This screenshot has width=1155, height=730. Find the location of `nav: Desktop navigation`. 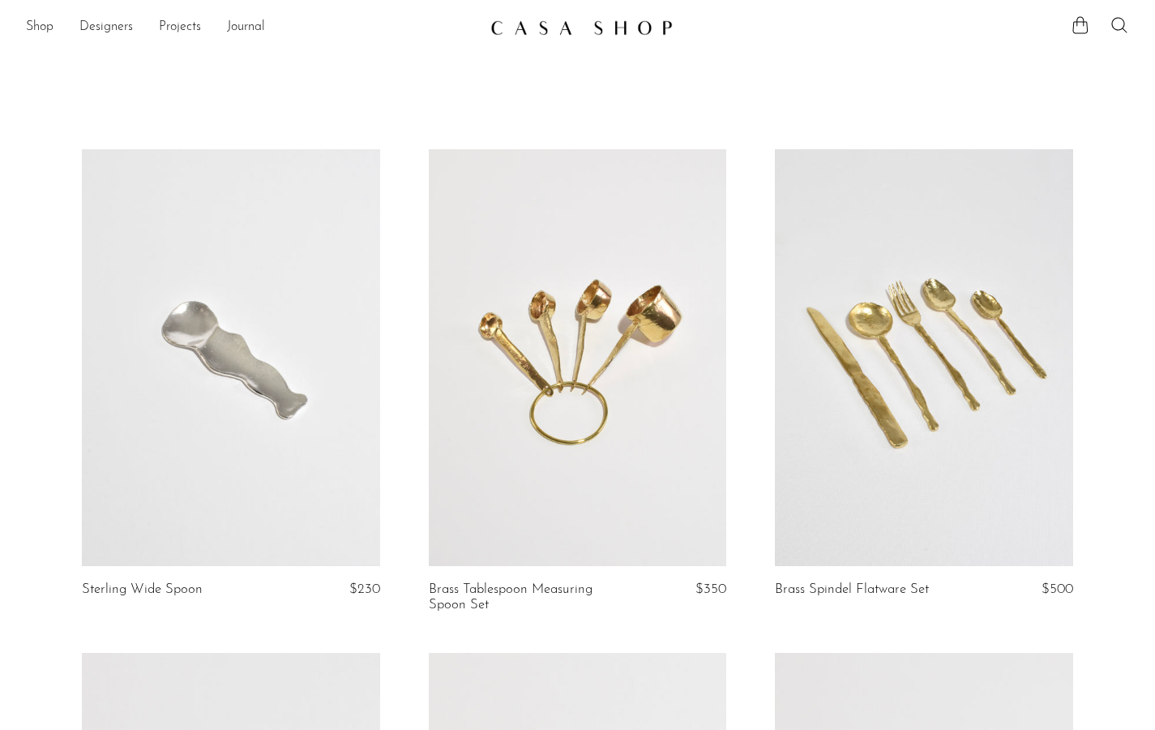

nav: Desktop navigation is located at coordinates (251, 28).